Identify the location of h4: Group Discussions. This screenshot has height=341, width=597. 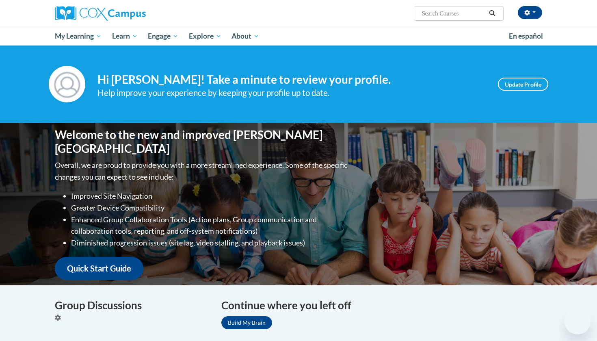
(132, 305).